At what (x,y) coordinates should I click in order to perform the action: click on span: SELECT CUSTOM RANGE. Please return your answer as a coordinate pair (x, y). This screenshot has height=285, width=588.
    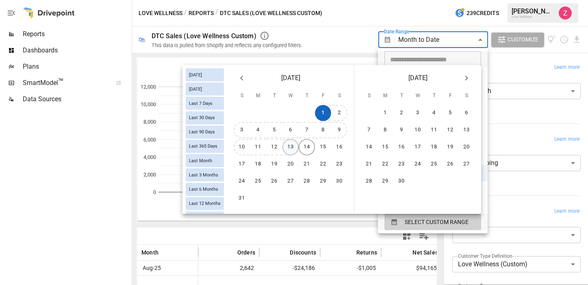
    Looking at the image, I should click on (437, 222).